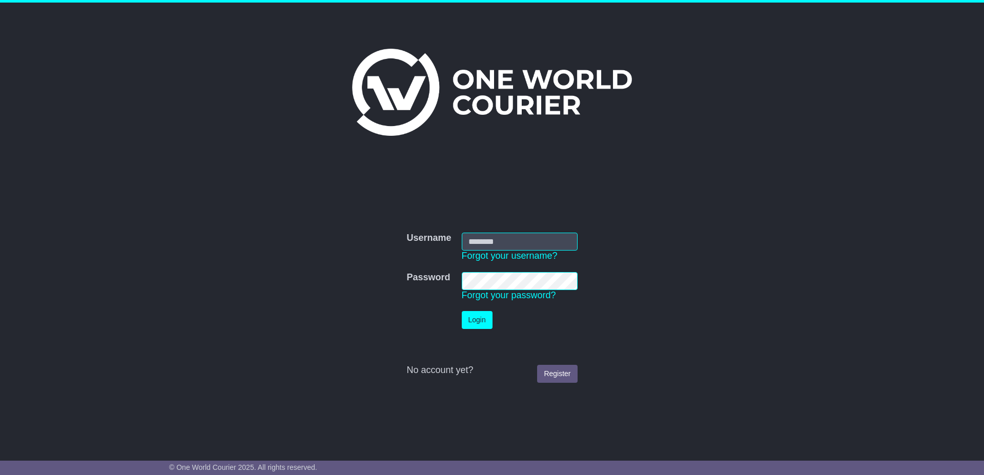 This screenshot has height=475, width=984. What do you see at coordinates (428, 238) in the screenshot?
I see `label: Username` at bounding box center [428, 238].